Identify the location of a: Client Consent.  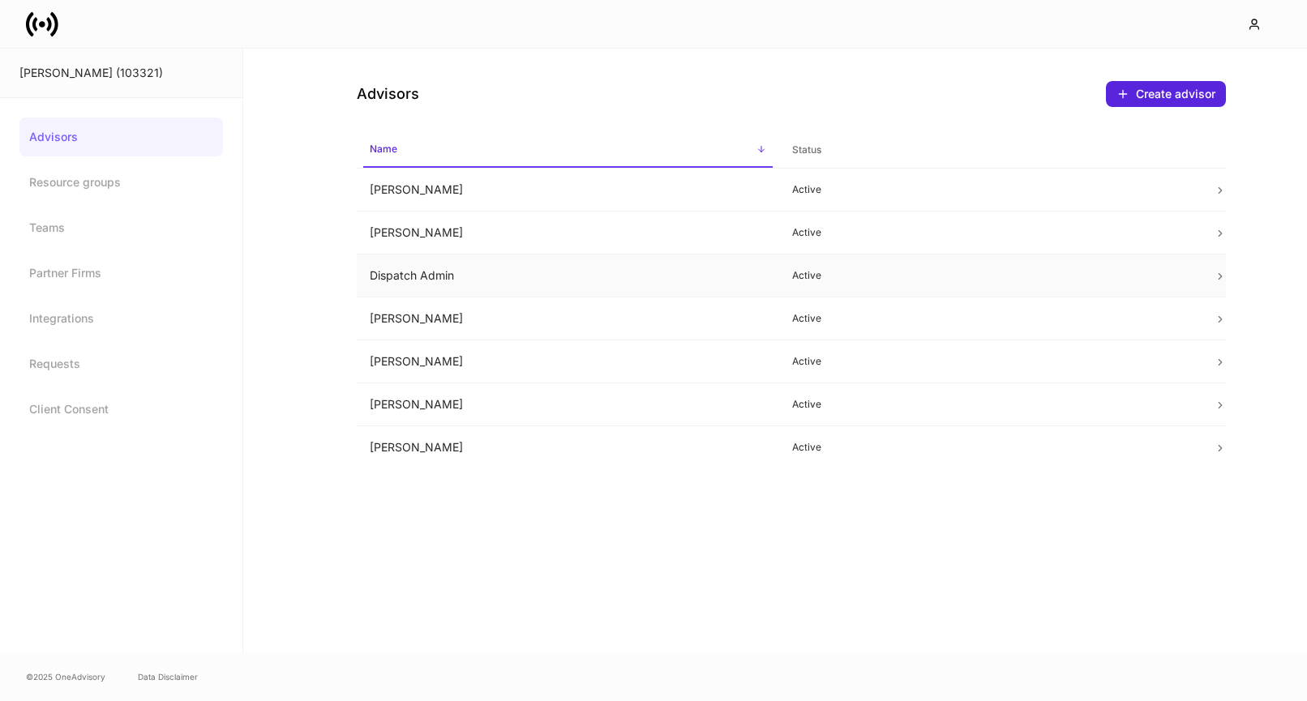
(121, 409).